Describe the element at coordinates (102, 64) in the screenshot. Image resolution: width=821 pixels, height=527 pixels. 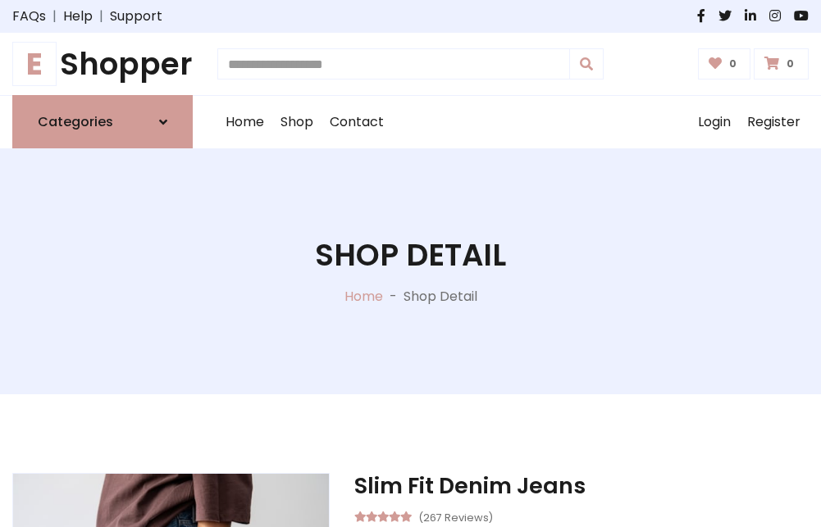
I see `h1: Shopper` at that location.